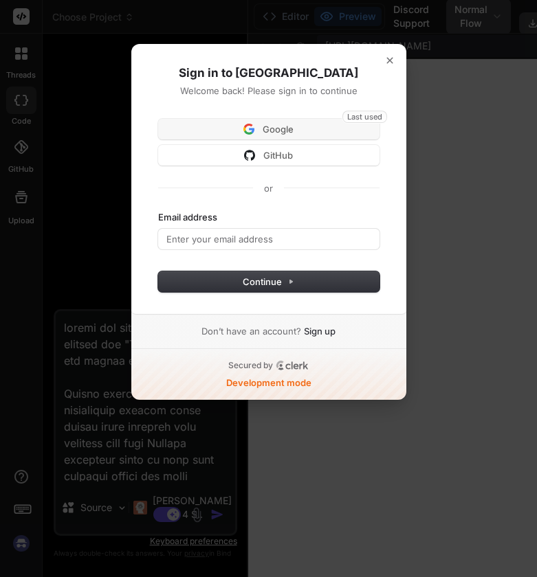  I want to click on img: Sign in with Google, so click(249, 129).